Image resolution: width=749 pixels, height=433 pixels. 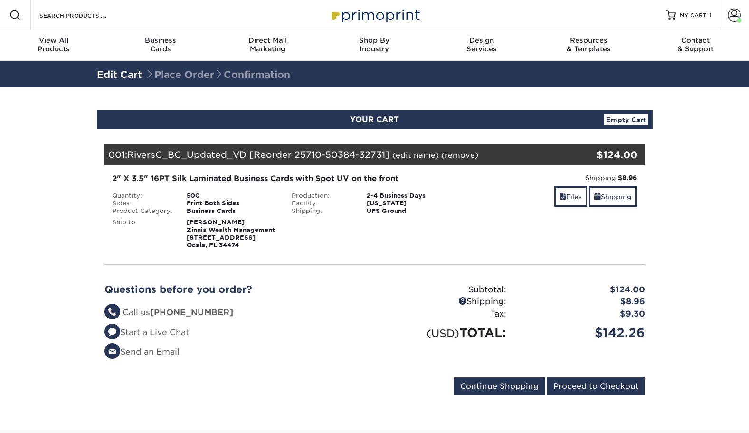 I want to click on div: Industry, so click(x=374, y=45).